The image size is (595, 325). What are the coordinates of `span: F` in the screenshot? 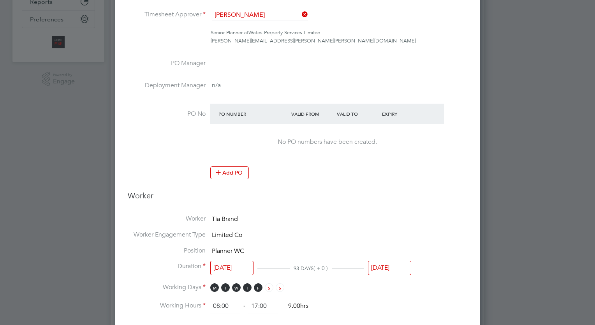 It's located at (258, 287).